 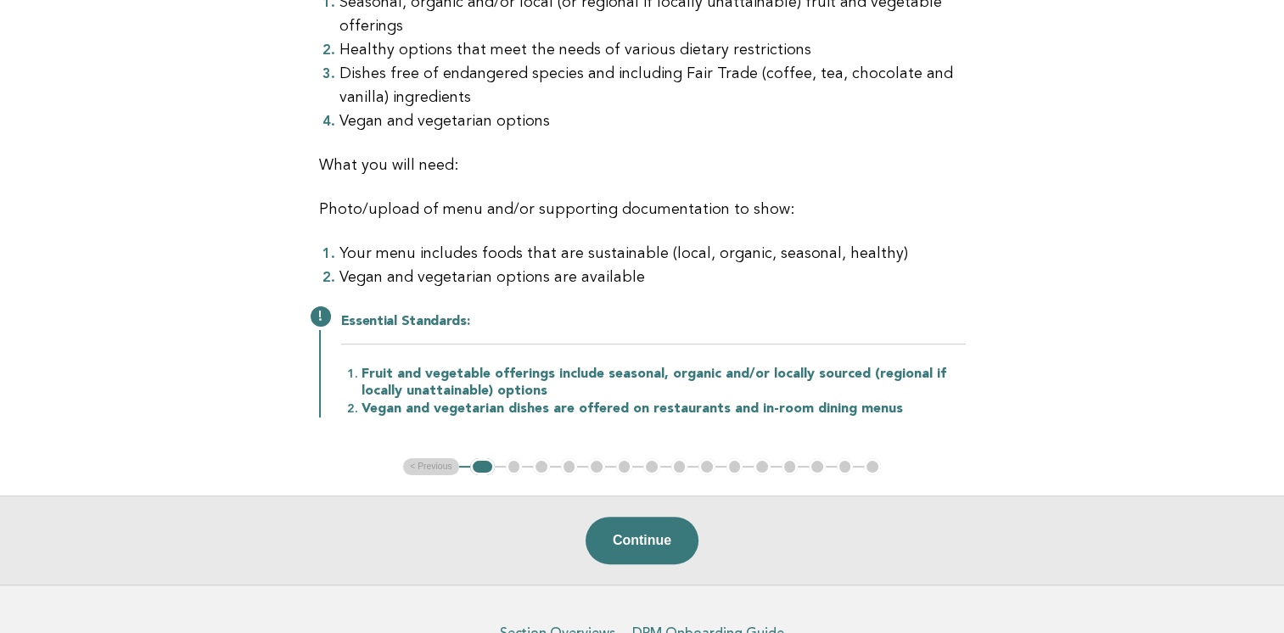 What do you see at coordinates (653, 86) in the screenshot?
I see `li: Dishes free of endangered species and including Fair Trade (coffee, tea, chocolate and vanilla) i...` at bounding box center [653, 86].